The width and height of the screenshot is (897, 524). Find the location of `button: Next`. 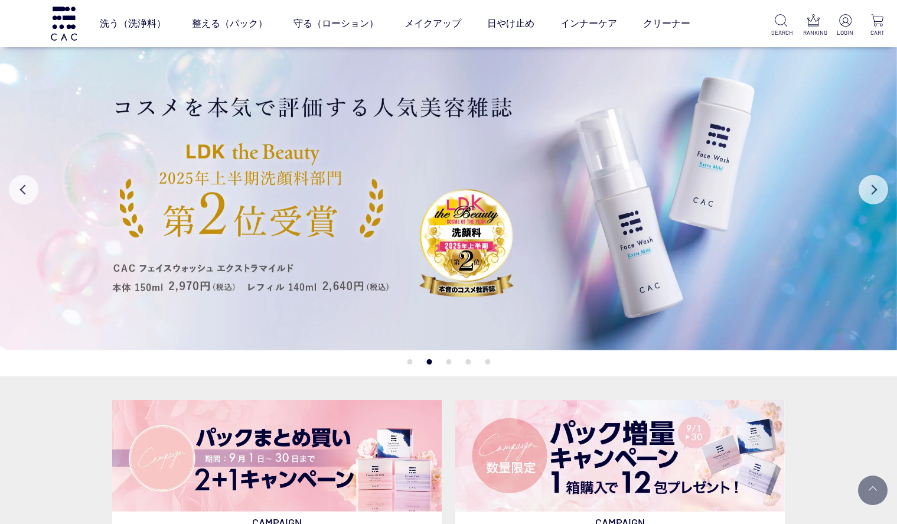

button: Next is located at coordinates (873, 189).